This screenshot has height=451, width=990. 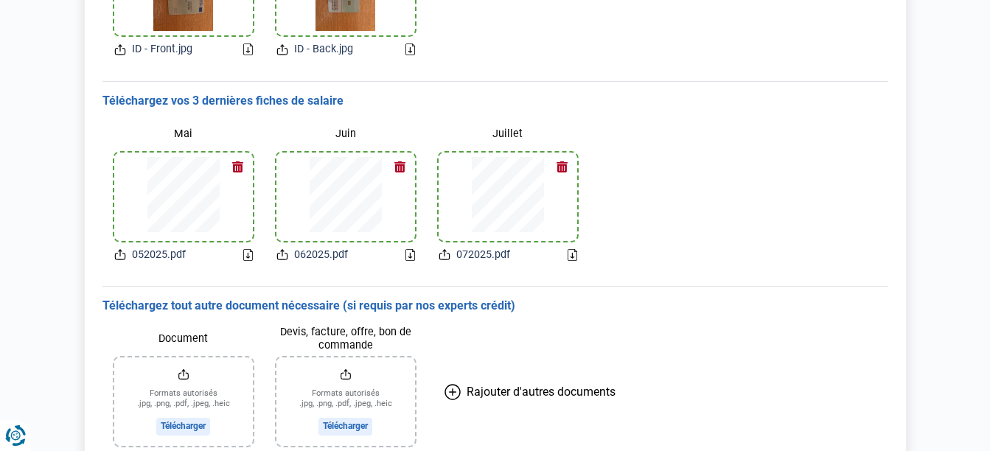 What do you see at coordinates (183, 338) in the screenshot?
I see `label: Document` at bounding box center [183, 338].